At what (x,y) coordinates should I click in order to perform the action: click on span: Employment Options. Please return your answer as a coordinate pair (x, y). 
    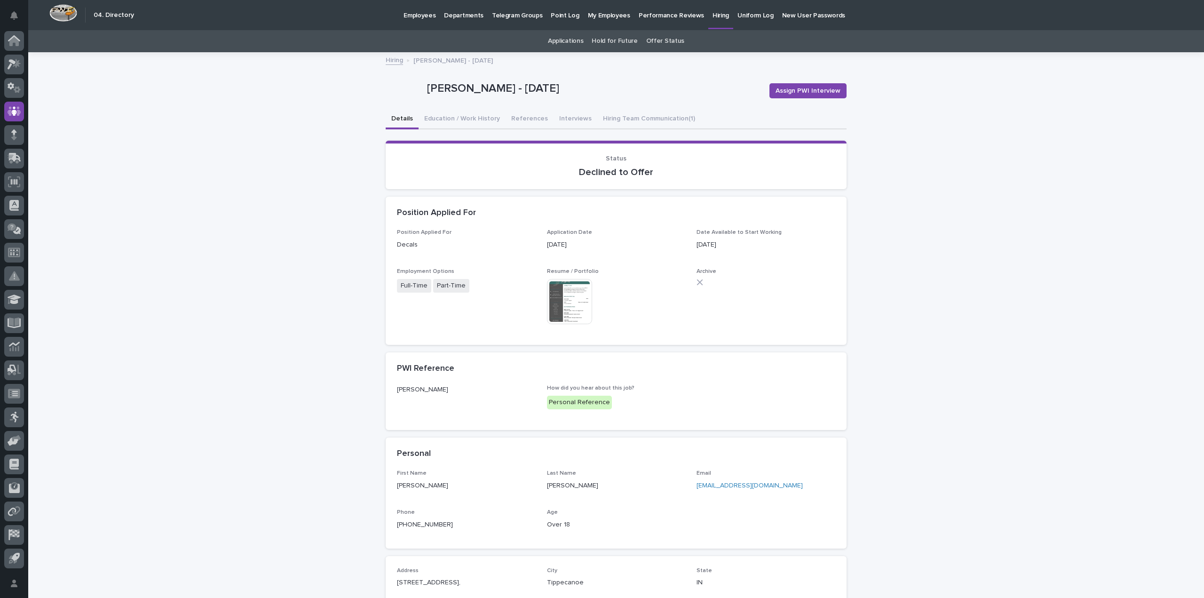
    Looking at the image, I should click on (426, 271).